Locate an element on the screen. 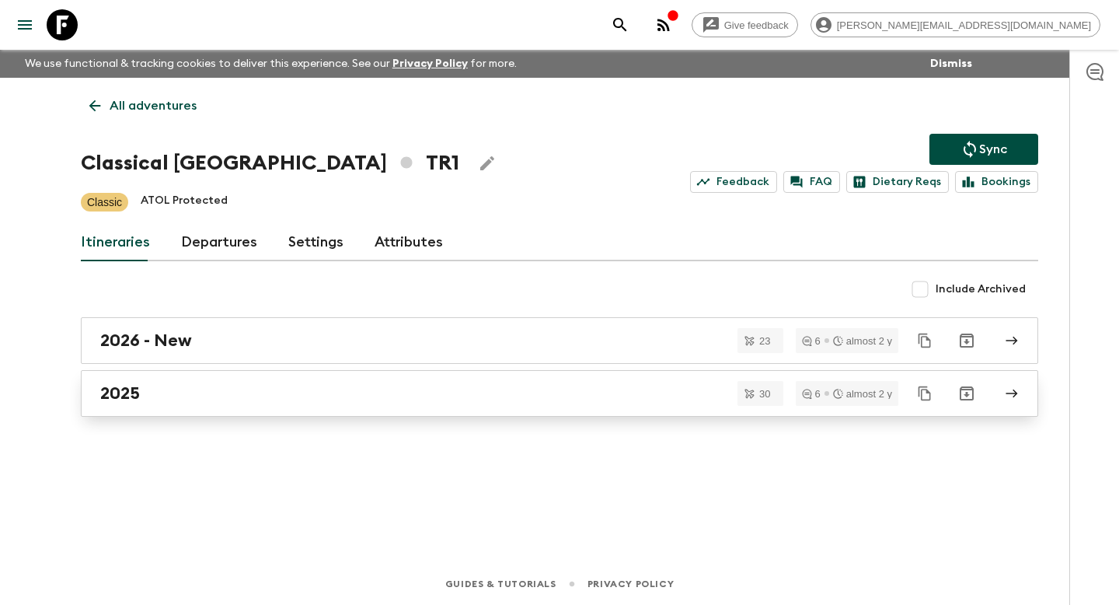  a: Dietary Reqs is located at coordinates (898, 182).